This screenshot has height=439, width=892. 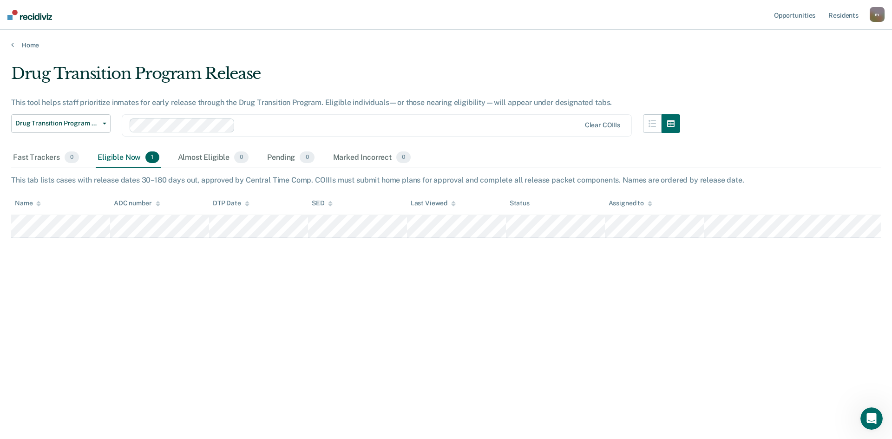 What do you see at coordinates (603, 125) in the screenshot?
I see `div: Clear COIIIs` at bounding box center [603, 125].